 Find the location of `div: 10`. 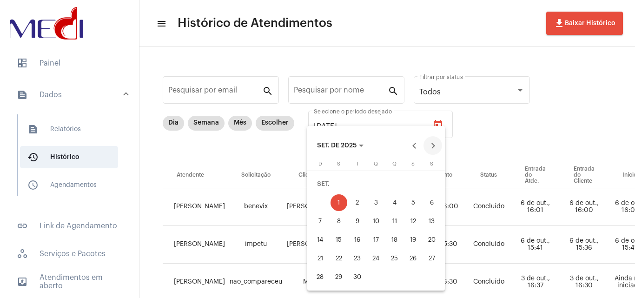

div: 10 is located at coordinates (376, 221).